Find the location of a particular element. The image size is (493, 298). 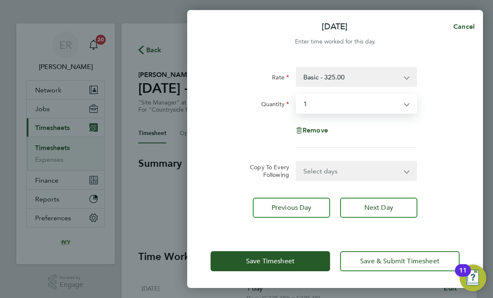

span: Cancel is located at coordinates (463, 26).